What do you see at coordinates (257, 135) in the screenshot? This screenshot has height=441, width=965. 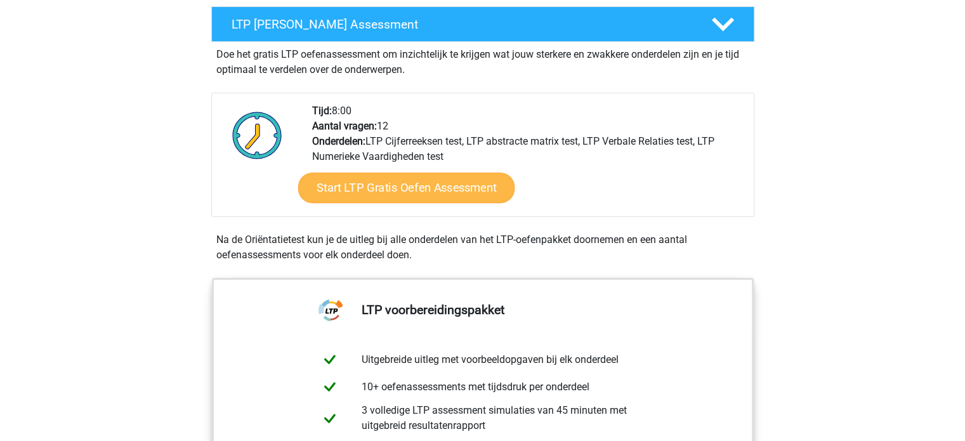 I see `img: Klok` at bounding box center [257, 135].